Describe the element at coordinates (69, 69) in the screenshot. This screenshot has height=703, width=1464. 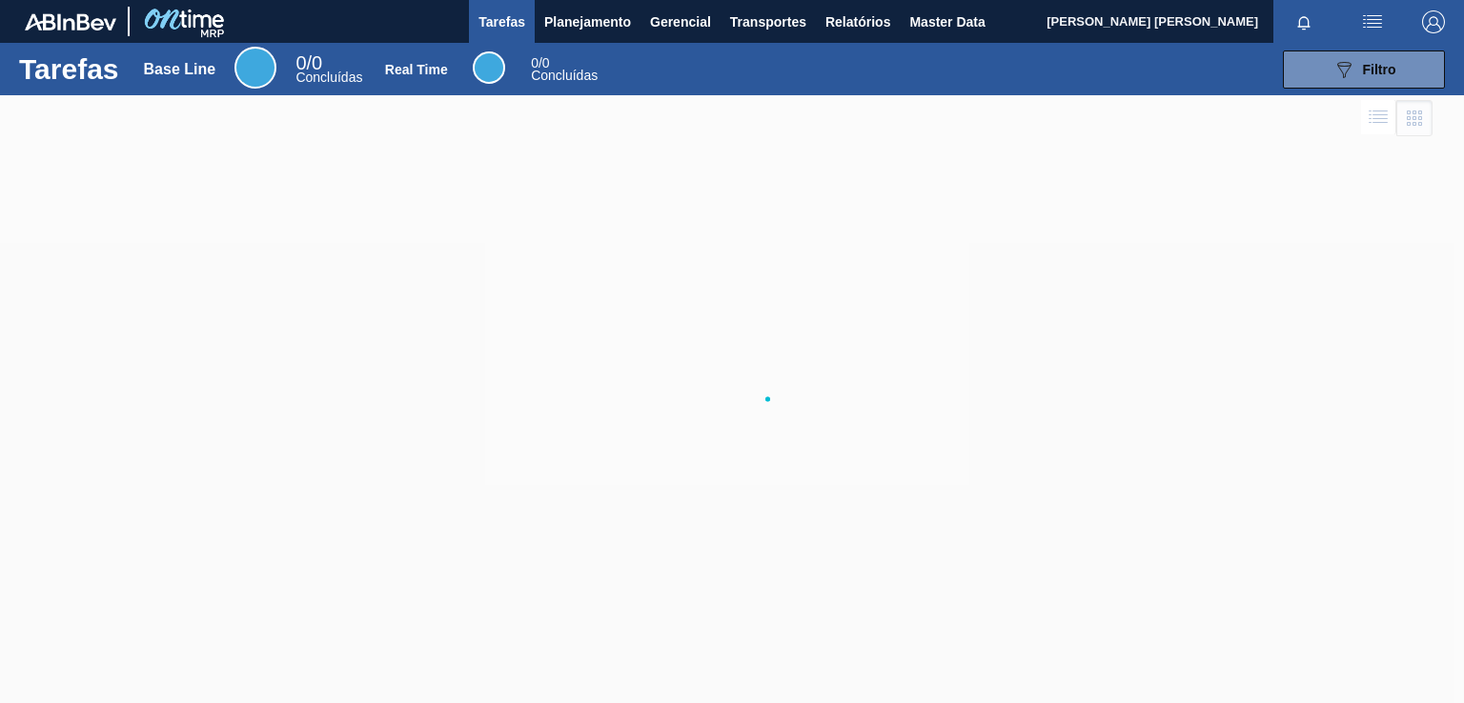
I see `h1: Tarefas` at that location.